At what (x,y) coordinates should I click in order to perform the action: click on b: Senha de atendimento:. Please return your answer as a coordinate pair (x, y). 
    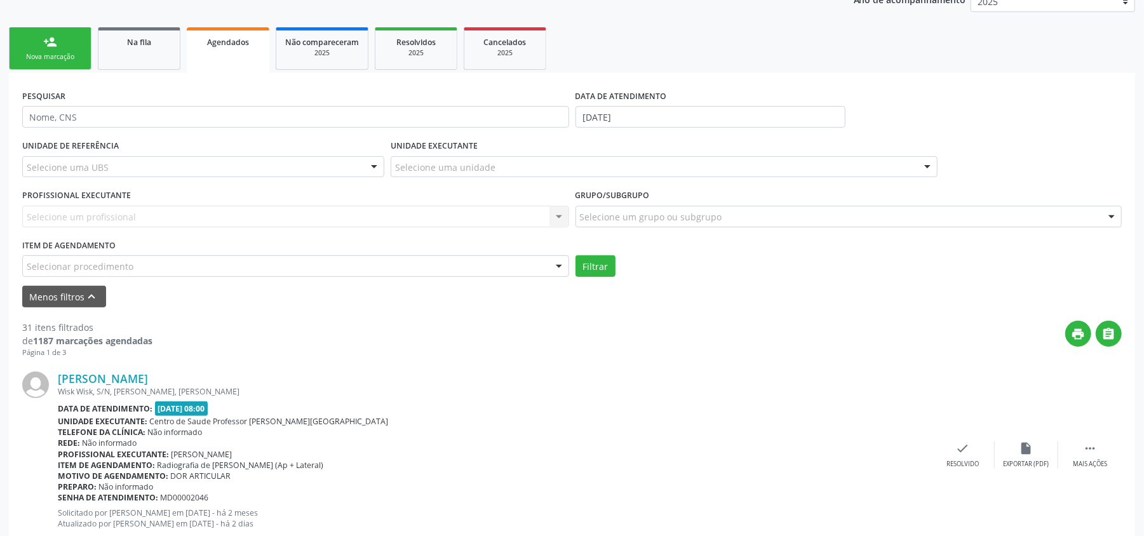
    Looking at the image, I should click on (108, 498).